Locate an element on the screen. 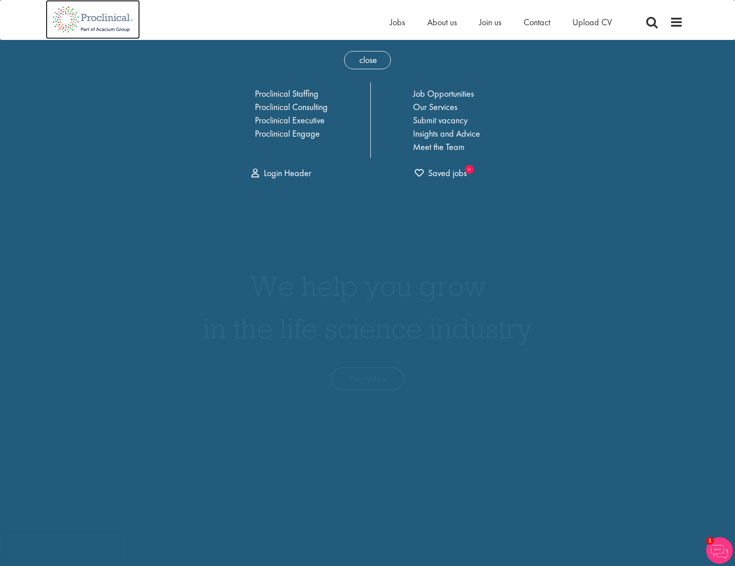  a: Proclinical Staffing is located at coordinates (286, 94).